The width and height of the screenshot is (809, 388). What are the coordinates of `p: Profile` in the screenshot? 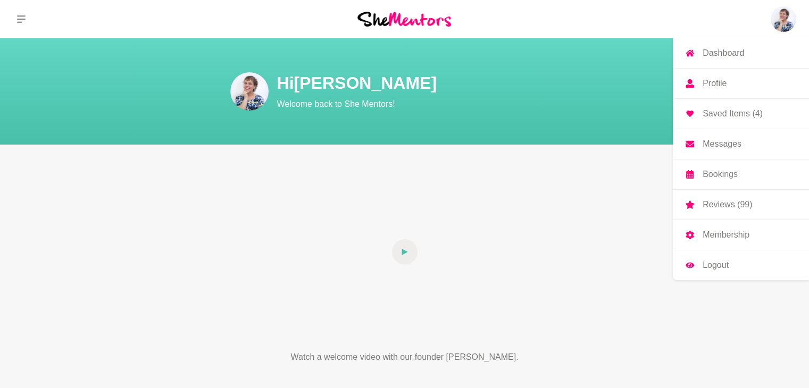 It's located at (715, 84).